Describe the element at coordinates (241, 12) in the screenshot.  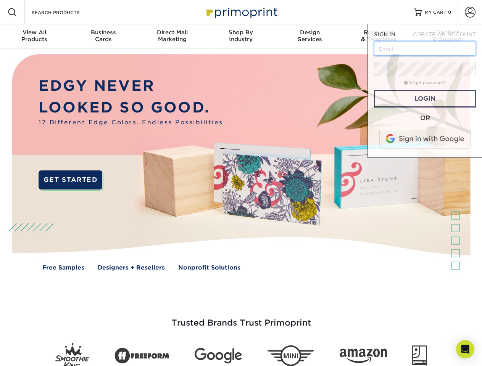
I see `img: Primoprint` at that location.